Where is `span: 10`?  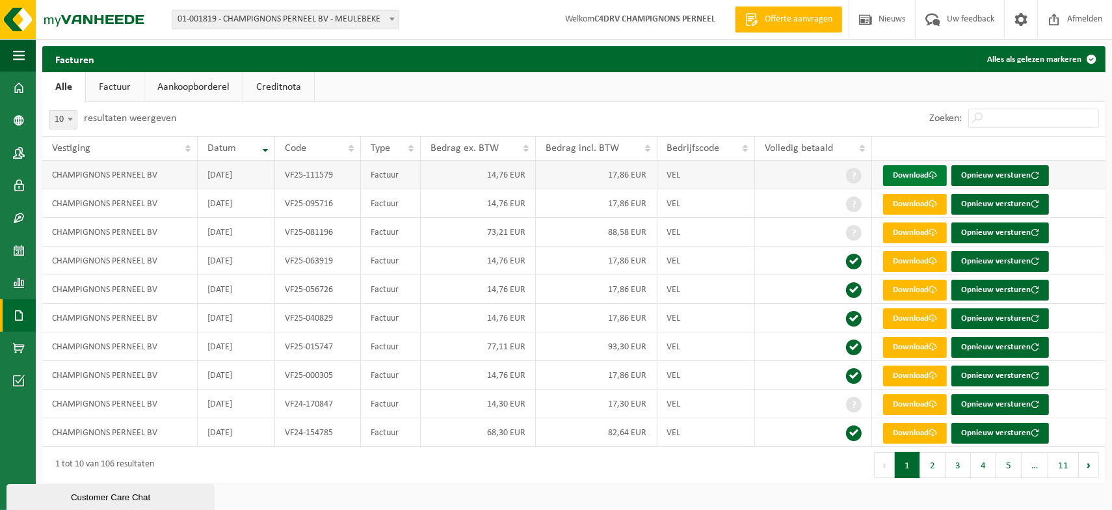
span: 10 is located at coordinates (63, 120).